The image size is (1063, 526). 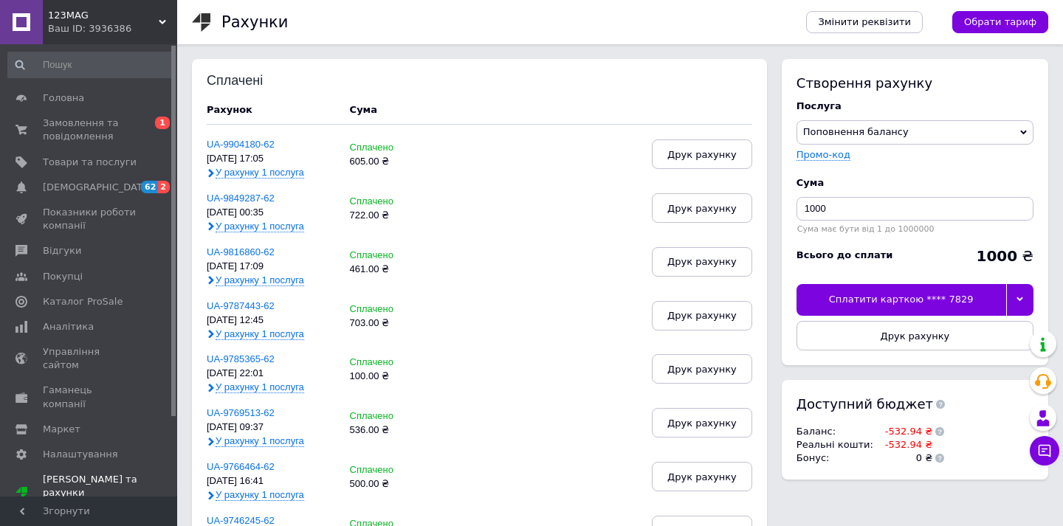 What do you see at coordinates (844, 255) in the screenshot?
I see `div: Всього до сплати` at bounding box center [844, 255].